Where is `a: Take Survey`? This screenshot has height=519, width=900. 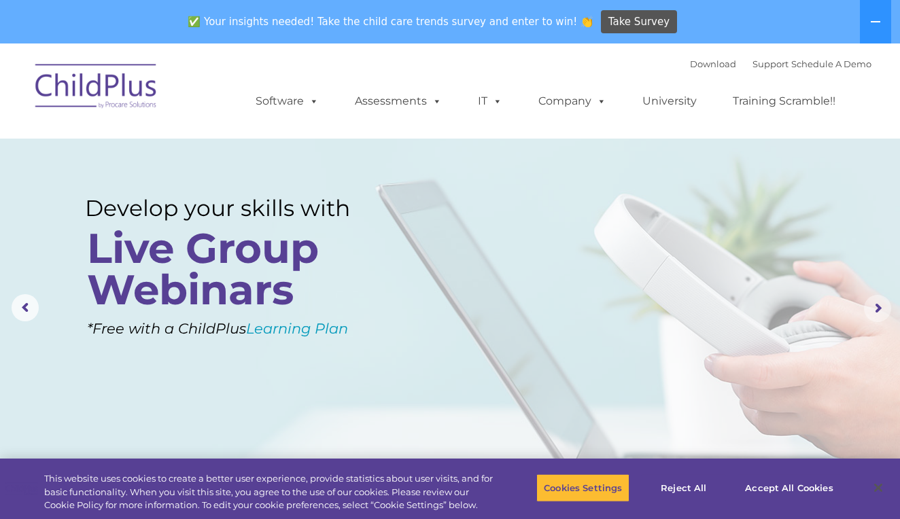 a: Take Survey is located at coordinates (639, 22).